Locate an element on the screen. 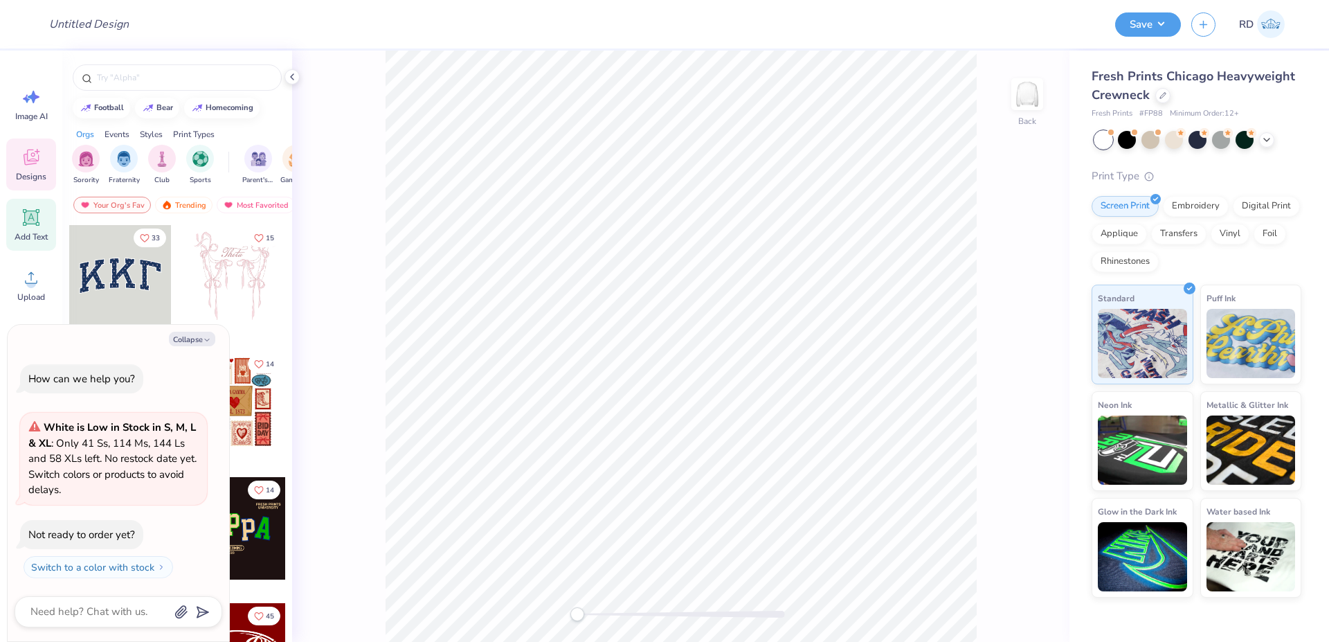 The image size is (1329, 642). span: Game Day is located at coordinates (296, 180).